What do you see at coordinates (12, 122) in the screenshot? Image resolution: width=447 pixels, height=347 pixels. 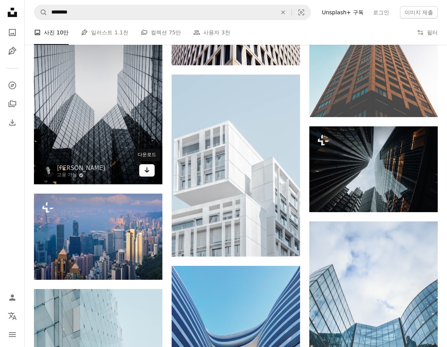 I see `a: 다운로드 내역` at bounding box center [12, 122].